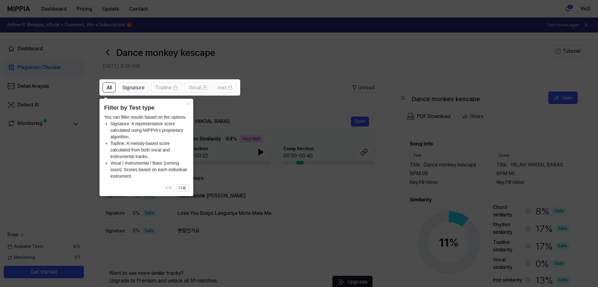  What do you see at coordinates (133, 88) in the screenshot?
I see `span: Signature` at bounding box center [133, 88].